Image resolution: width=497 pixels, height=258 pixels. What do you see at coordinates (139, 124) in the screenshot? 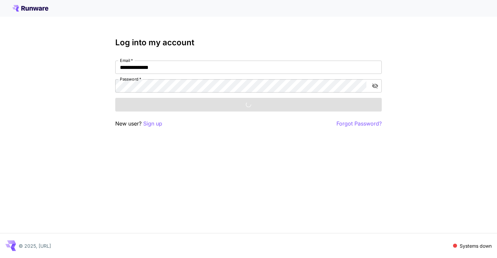
I see `p: New user?` at bounding box center [139, 124].